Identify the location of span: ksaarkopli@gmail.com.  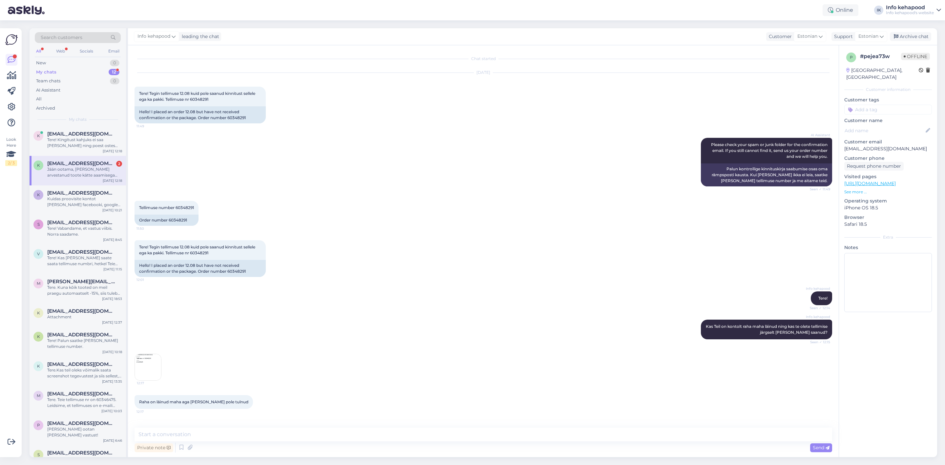
(81, 335).